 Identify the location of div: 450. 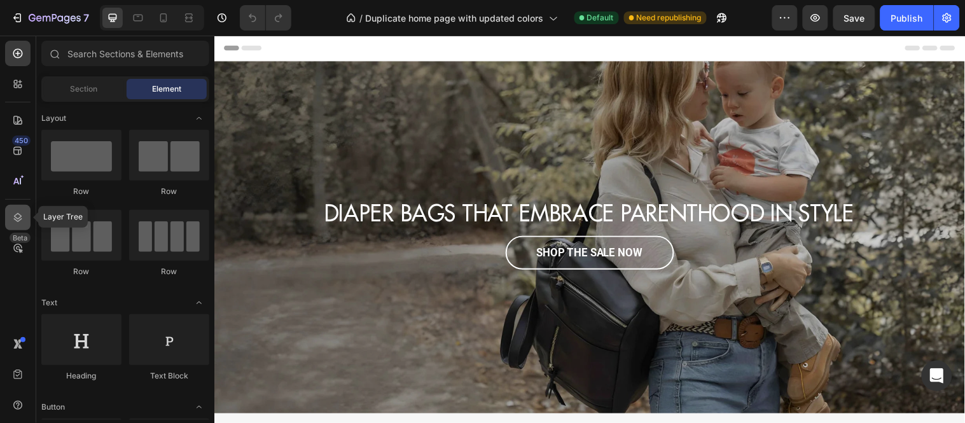
(21, 141).